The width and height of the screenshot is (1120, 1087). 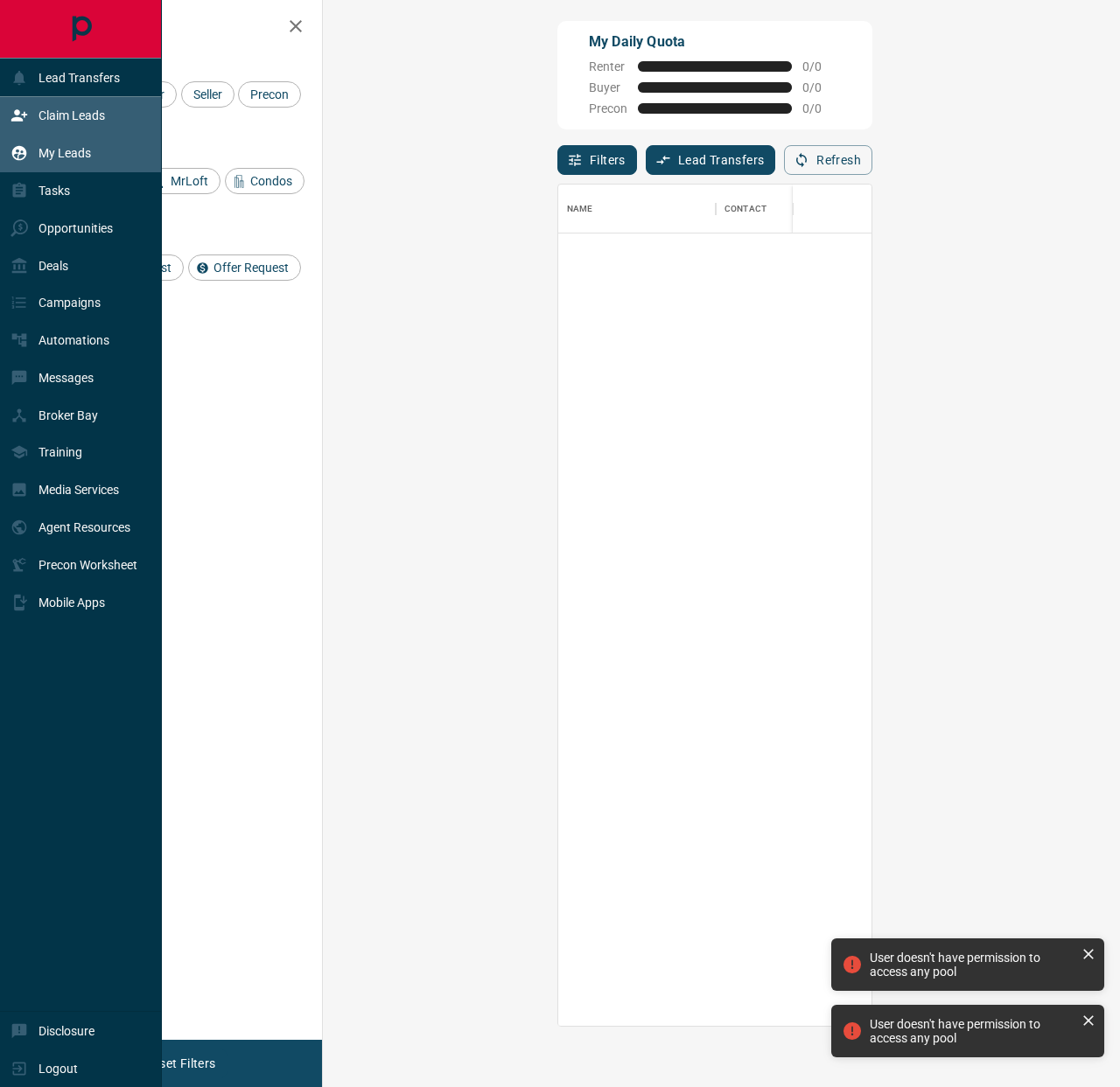 What do you see at coordinates (272, 181) in the screenshot?
I see `span: Condos` at bounding box center [272, 181].